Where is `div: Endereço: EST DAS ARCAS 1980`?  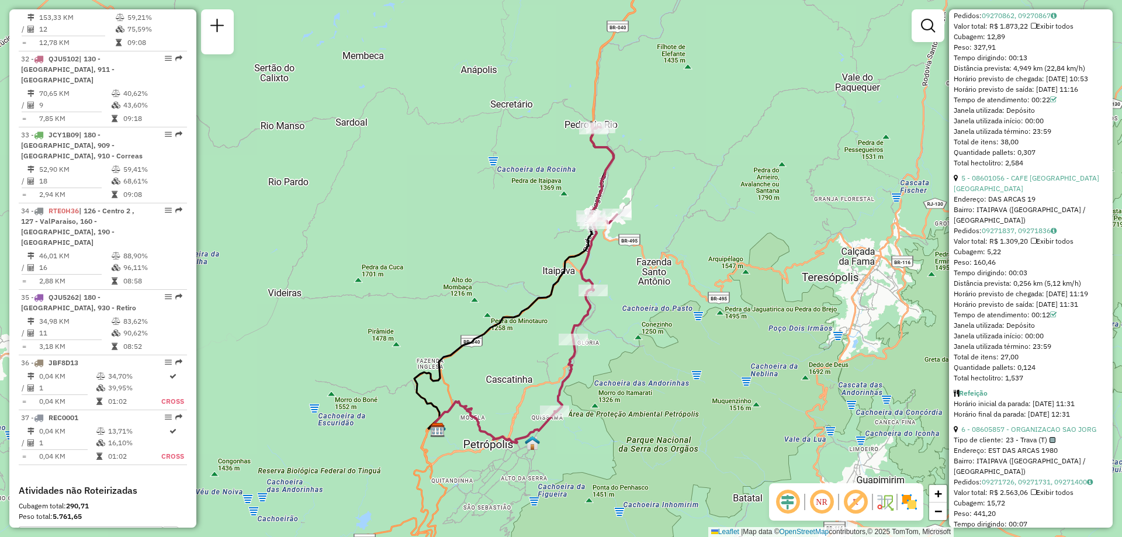
div: Endereço: EST DAS ARCAS 1980 is located at coordinates (1031, 450).